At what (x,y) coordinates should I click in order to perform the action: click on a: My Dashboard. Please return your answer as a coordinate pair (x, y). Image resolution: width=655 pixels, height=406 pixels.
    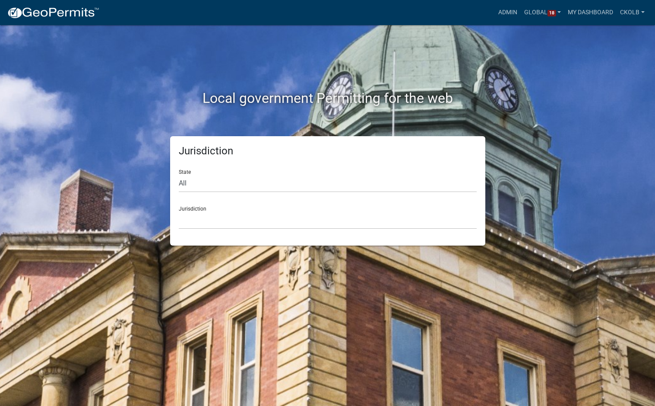
    Looking at the image, I should click on (590, 13).